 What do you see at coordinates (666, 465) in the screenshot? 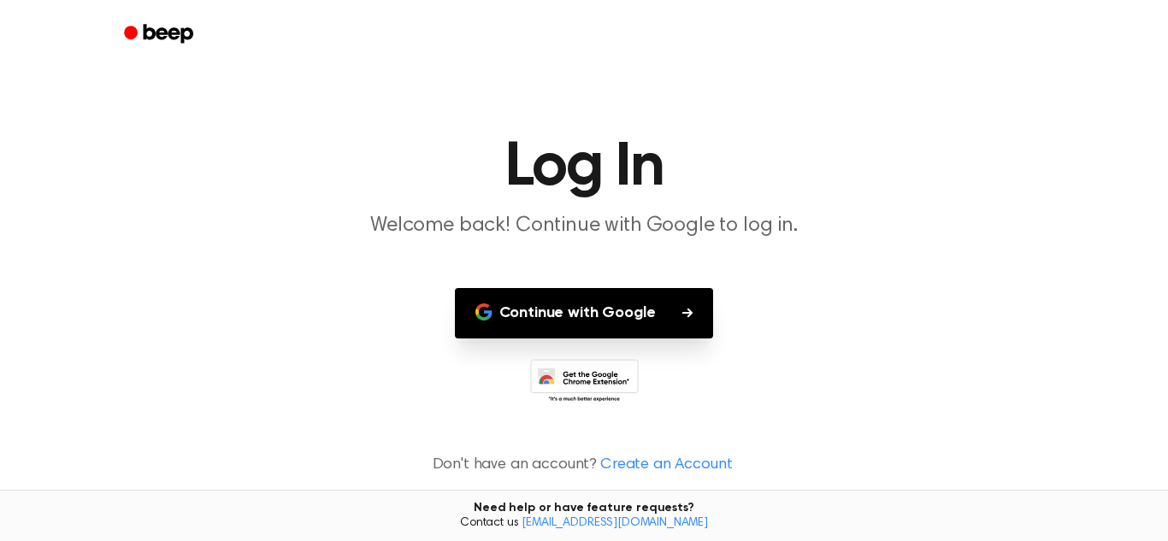
I see `a: Create an Account` at bounding box center [666, 465].